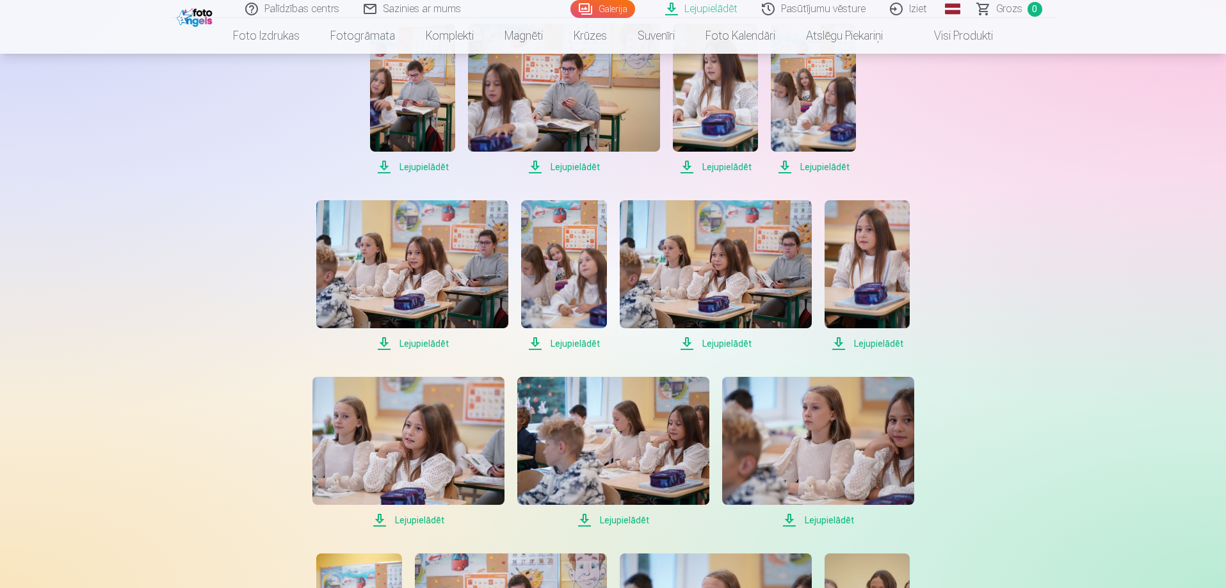  Describe the element at coordinates (449, 36) in the screenshot. I see `a: Komplekti` at that location.